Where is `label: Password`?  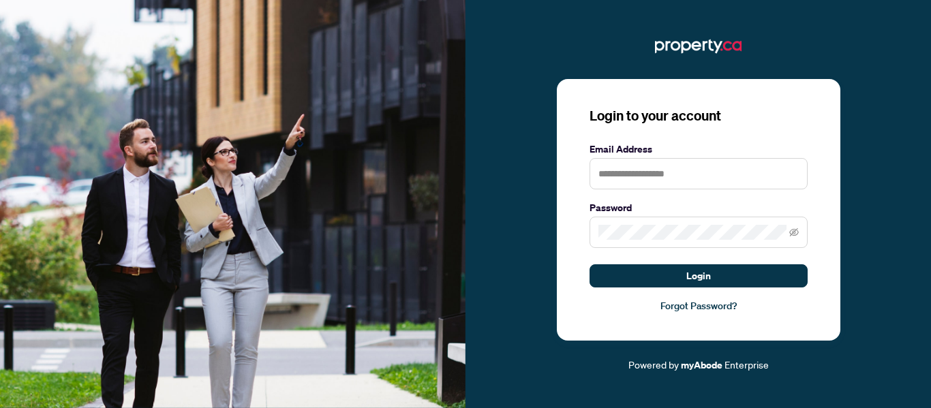 label: Password is located at coordinates (698, 208).